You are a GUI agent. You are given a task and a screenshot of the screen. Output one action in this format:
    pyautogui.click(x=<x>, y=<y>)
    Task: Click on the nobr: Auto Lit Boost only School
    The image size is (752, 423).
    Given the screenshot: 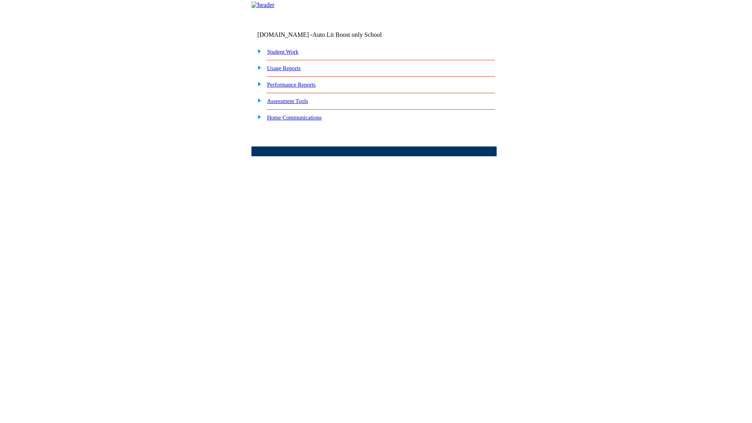 What is the action you would take?
    pyautogui.click(x=347, y=34)
    